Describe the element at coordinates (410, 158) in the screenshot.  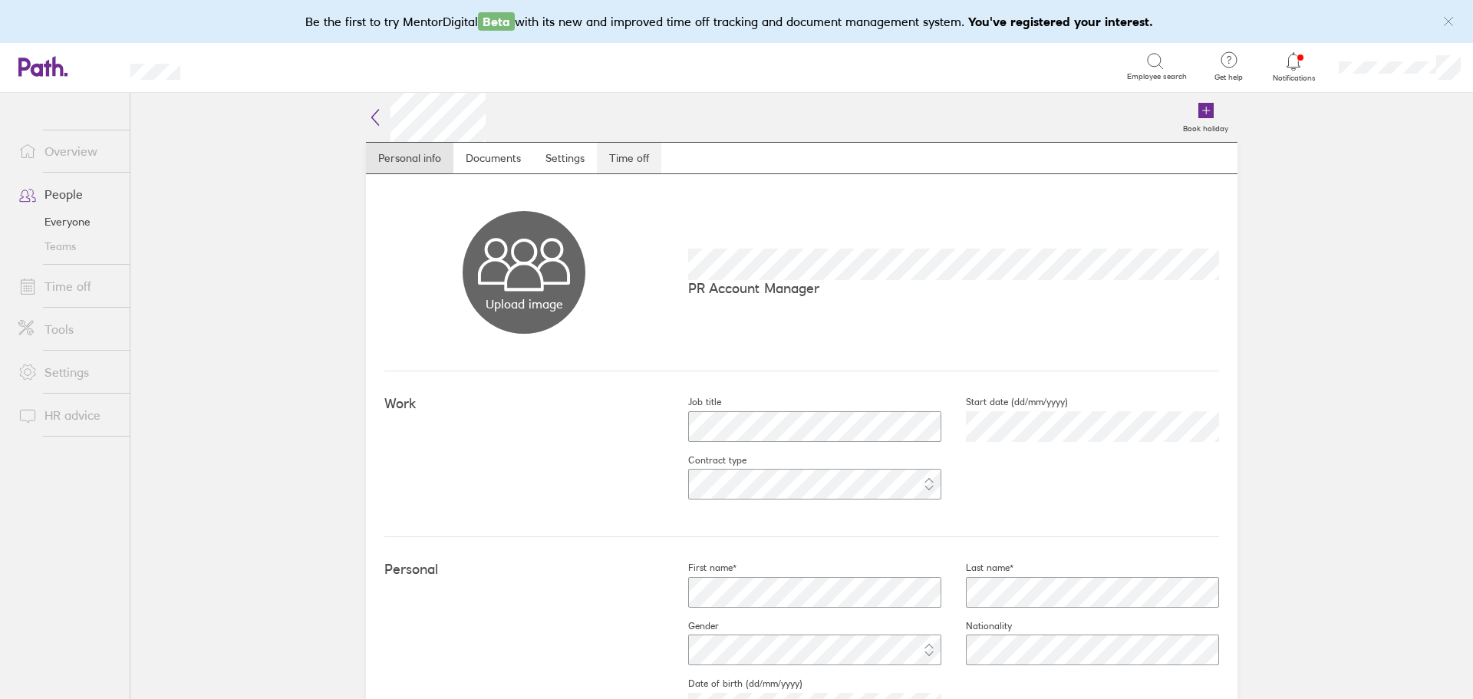
I see `a: Personal info` at that location.